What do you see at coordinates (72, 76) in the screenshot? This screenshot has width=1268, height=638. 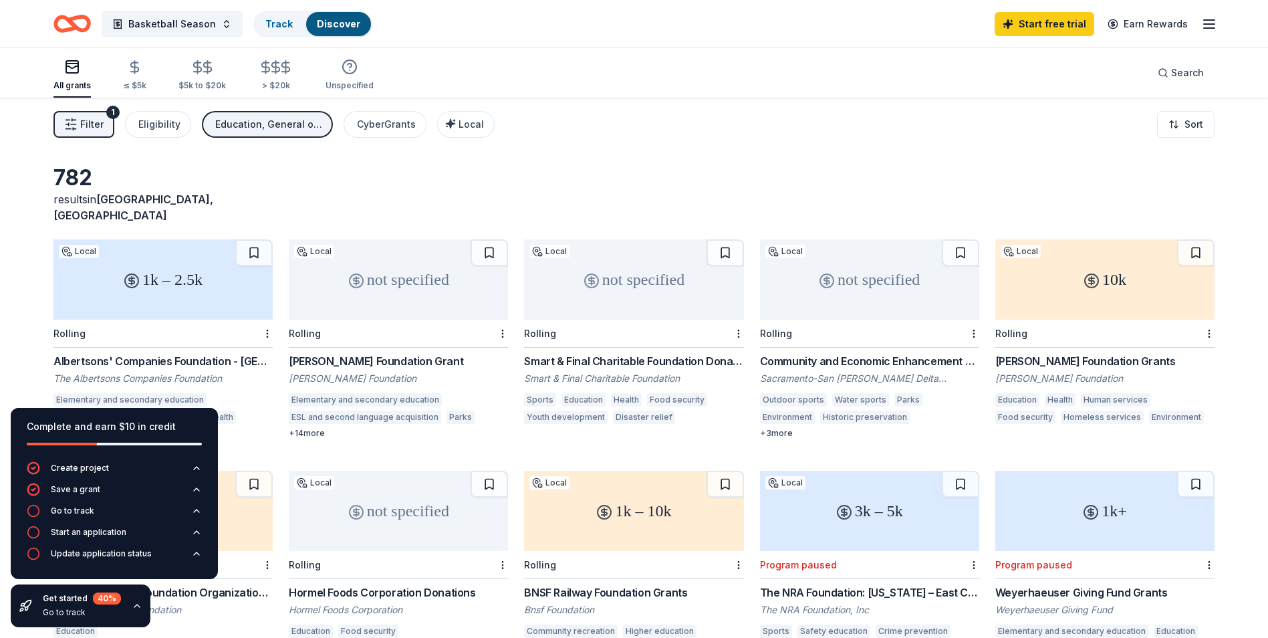 I see `button: All grants` at bounding box center [72, 76].